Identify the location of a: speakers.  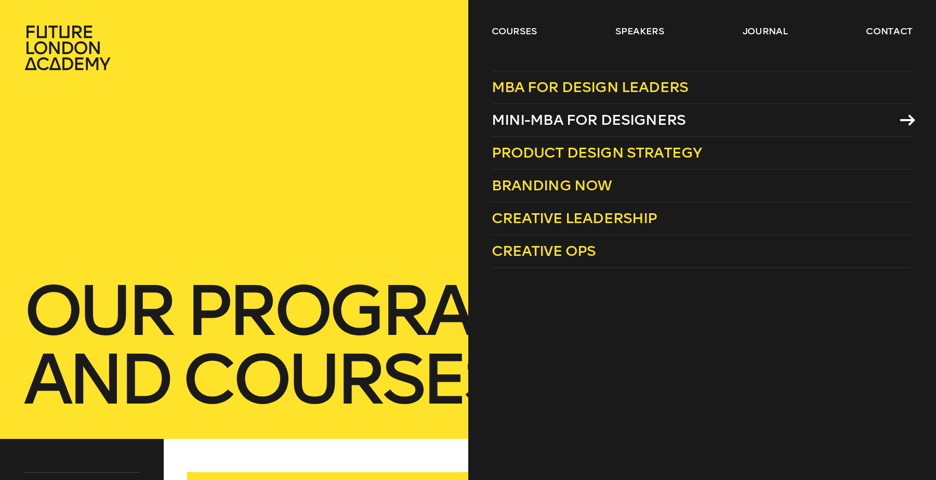
(639, 31).